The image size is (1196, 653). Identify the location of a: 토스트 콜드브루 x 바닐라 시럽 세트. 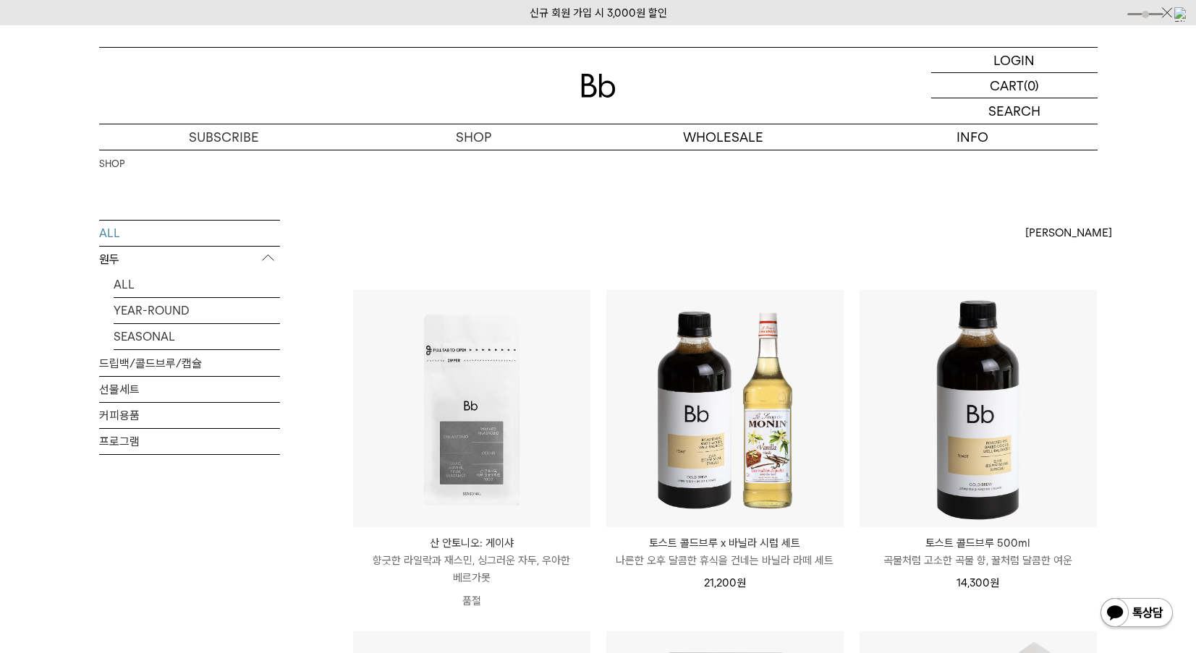
(725, 409).